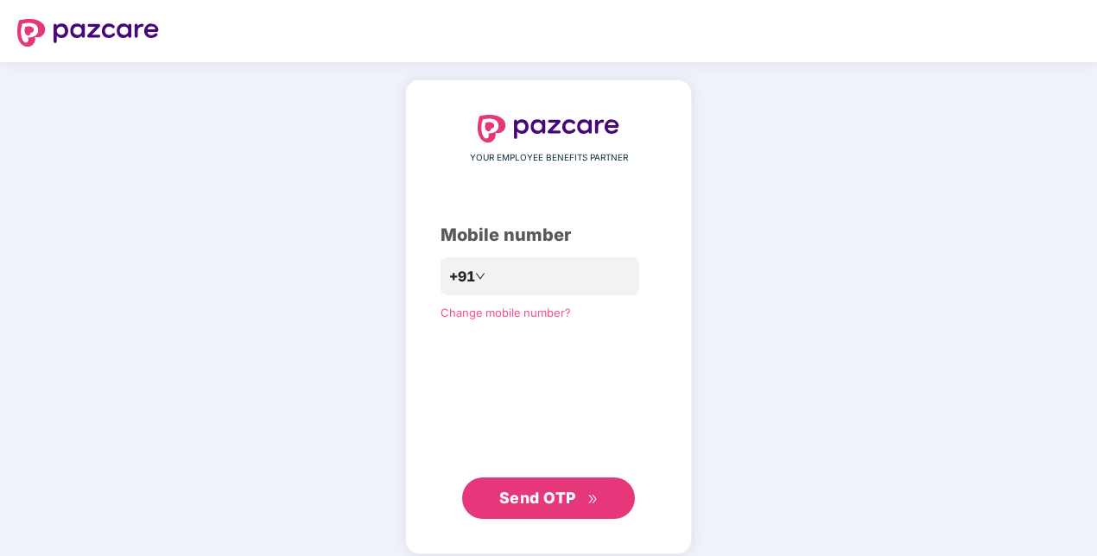 The width and height of the screenshot is (1097, 556). What do you see at coordinates (480, 276) in the screenshot?
I see `span: down` at bounding box center [480, 276].